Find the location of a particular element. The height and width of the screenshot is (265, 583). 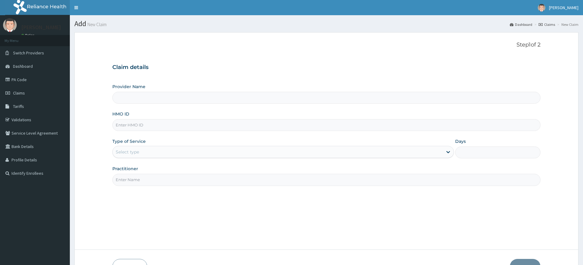

span: Dashboard is located at coordinates (23, 66).